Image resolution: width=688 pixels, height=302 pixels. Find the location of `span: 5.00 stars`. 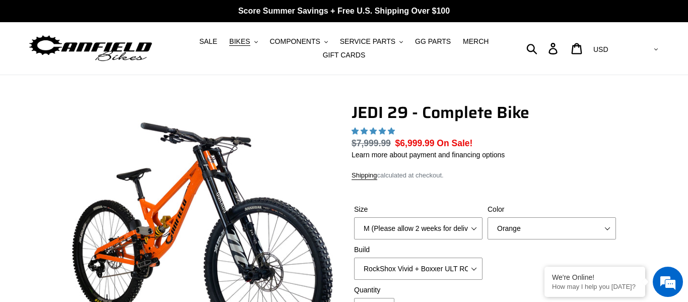

span: 5.00 stars is located at coordinates (374, 131).